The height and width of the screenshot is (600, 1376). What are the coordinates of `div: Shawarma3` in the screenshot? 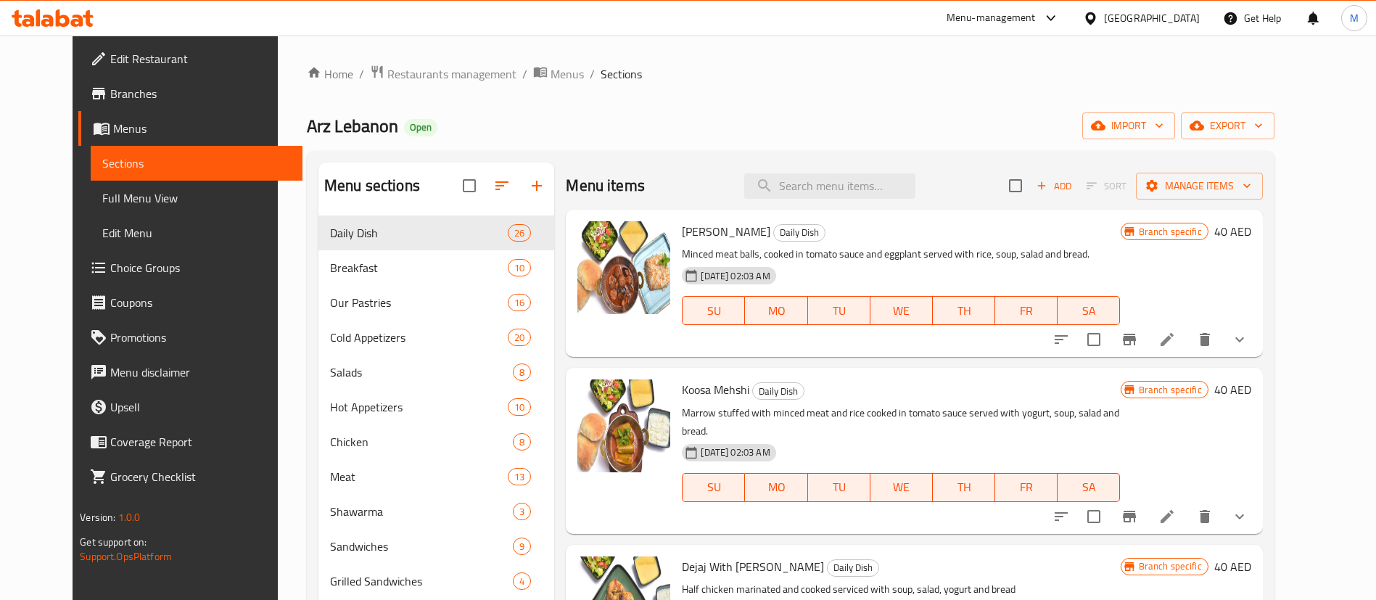 It's located at (436, 511).